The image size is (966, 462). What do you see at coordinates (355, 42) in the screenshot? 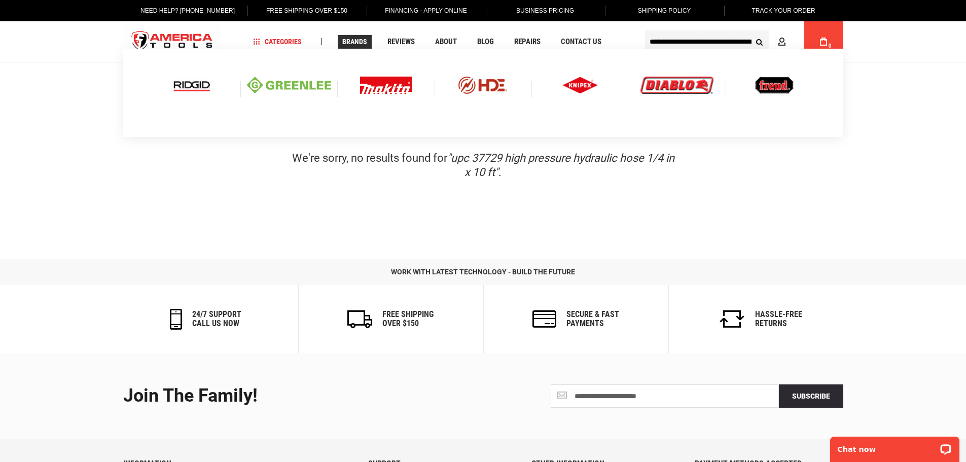
I see `a: Brands` at bounding box center [355, 42].